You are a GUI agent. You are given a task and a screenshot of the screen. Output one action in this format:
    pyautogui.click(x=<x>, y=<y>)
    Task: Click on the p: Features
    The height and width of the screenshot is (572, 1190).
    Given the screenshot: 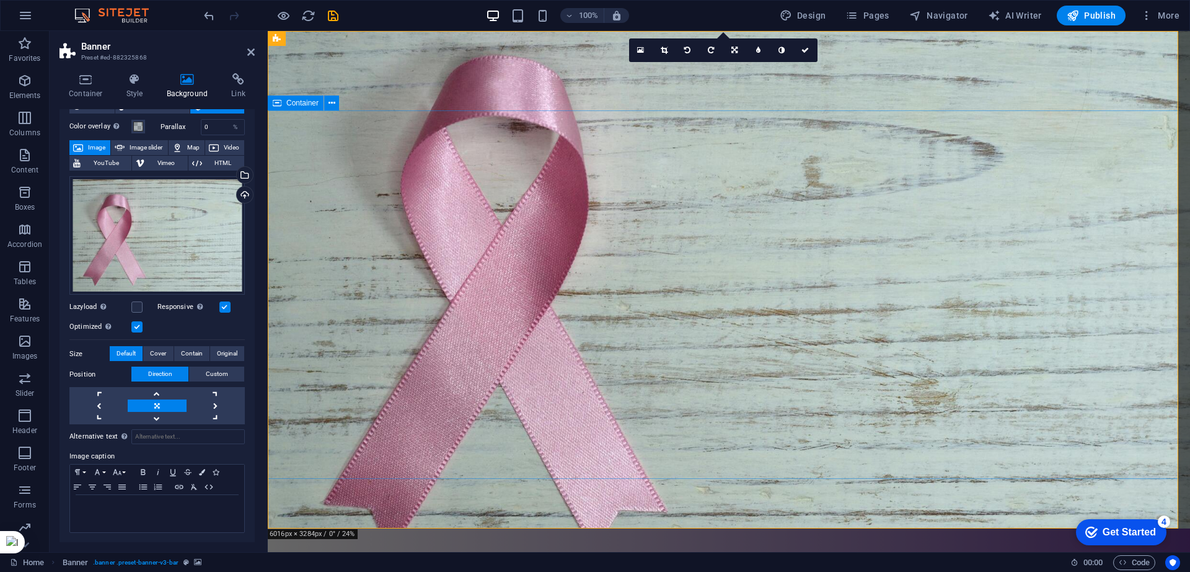 What is the action you would take?
    pyautogui.click(x=25, y=319)
    